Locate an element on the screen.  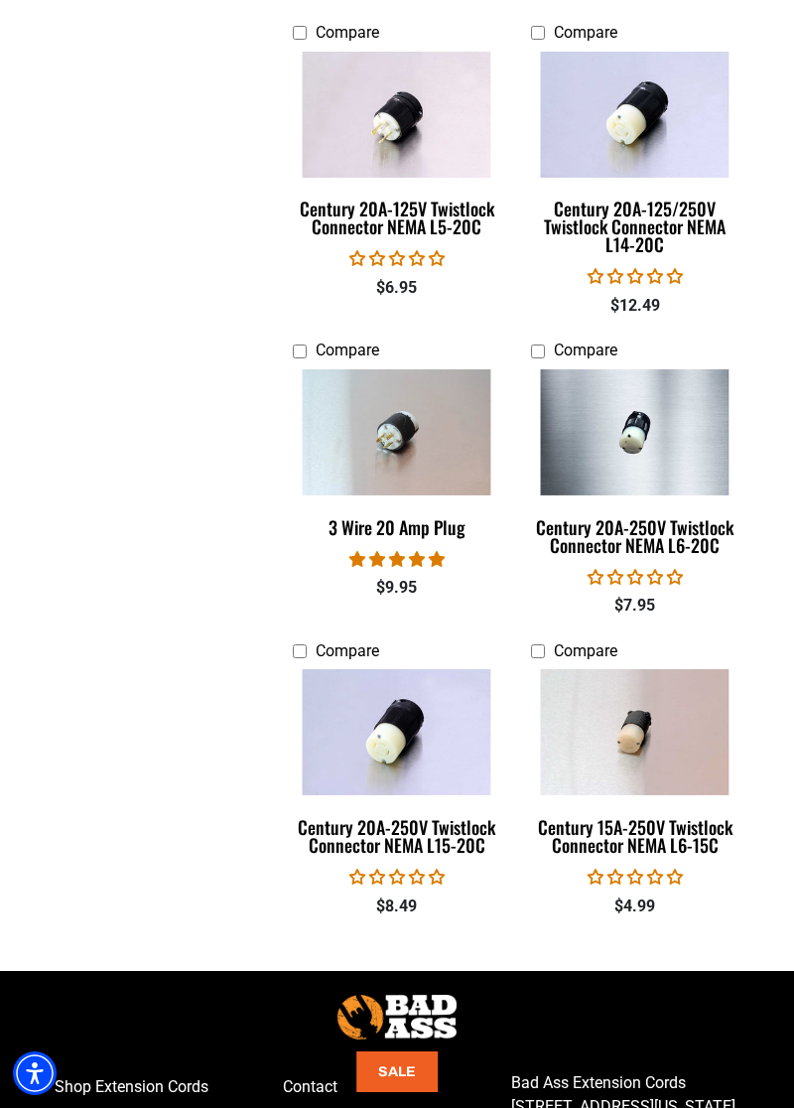
a: Century 20A-250V Twistlock Connector NEMA L6-20C Century 20A-250V Twistlock Connector NEMA L6-20C is located at coordinates (635, 468).